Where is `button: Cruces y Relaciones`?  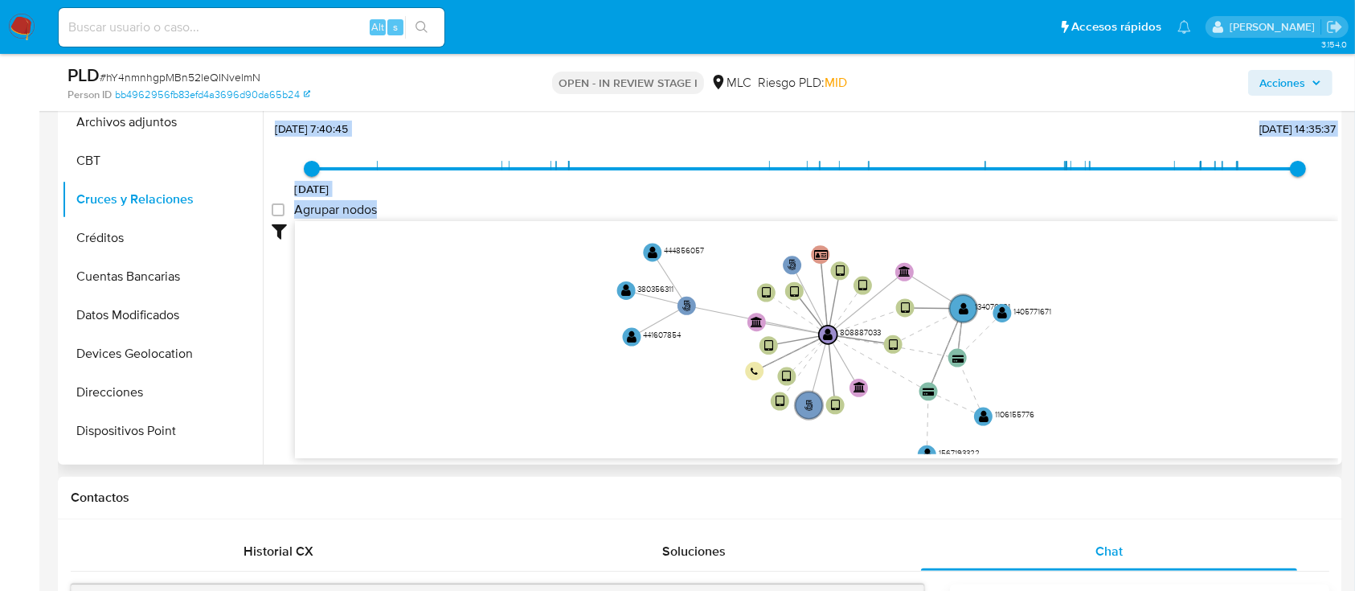
button: Cruces y Relaciones is located at coordinates (162, 199).